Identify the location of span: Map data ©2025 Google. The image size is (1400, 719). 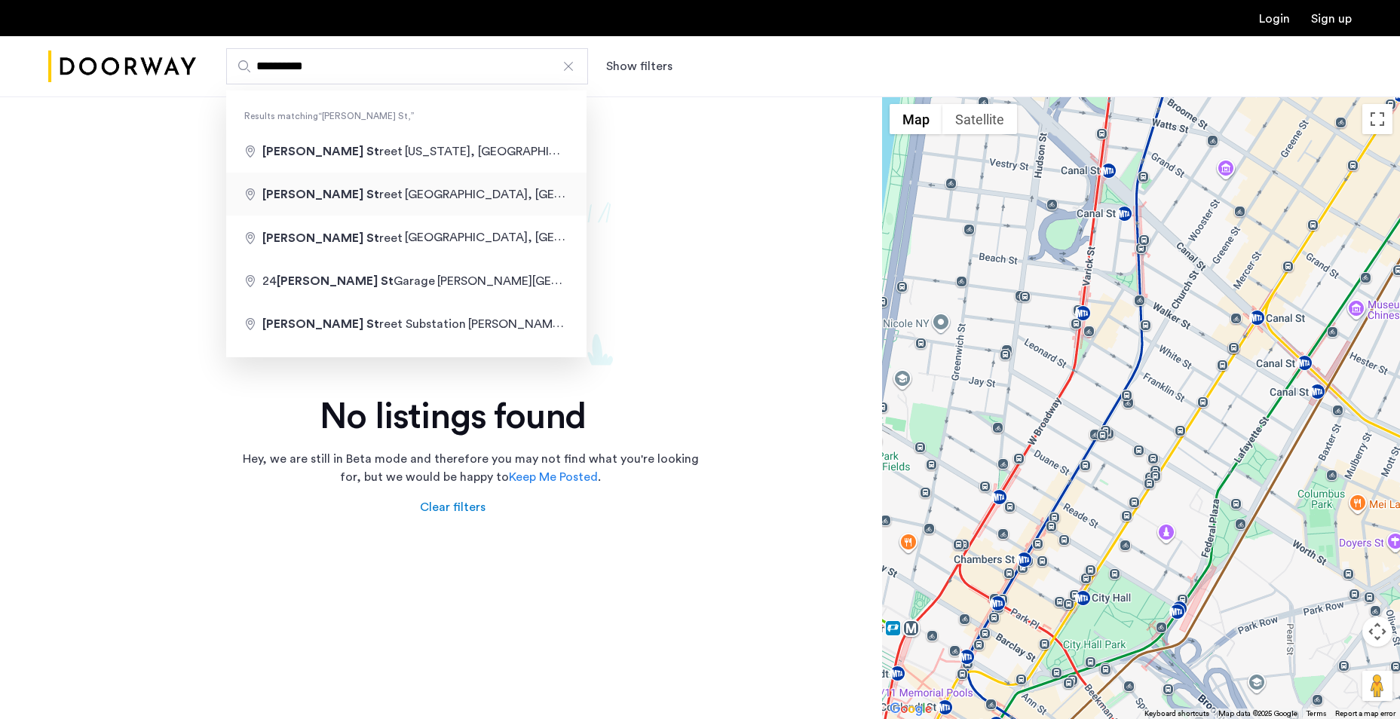
(1257, 714).